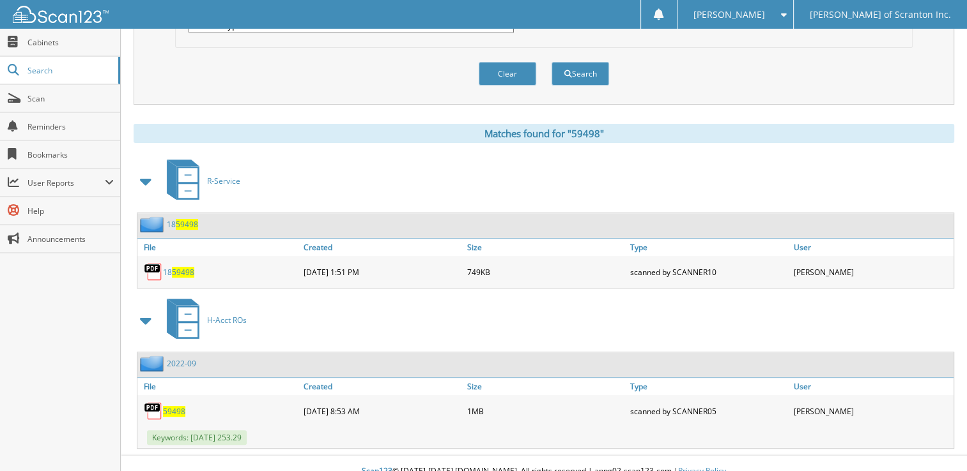  Describe the element at coordinates (70, 211) in the screenshot. I see `span: Help` at that location.